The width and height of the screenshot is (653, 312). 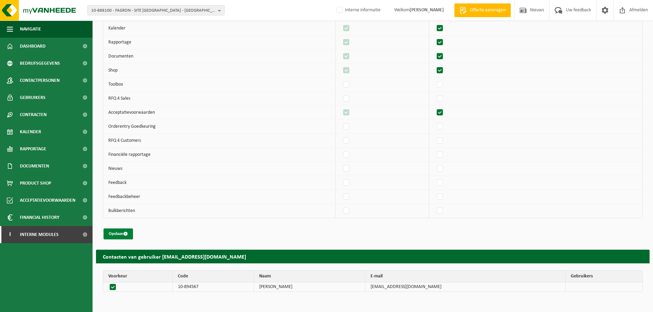 I want to click on td: RFQ 4 Sales, so click(x=220, y=99).